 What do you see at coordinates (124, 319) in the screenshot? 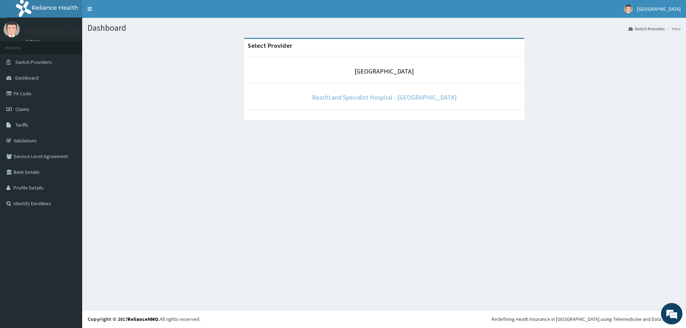
I see `strong: Copyright © 2017 .` at bounding box center [124, 319].